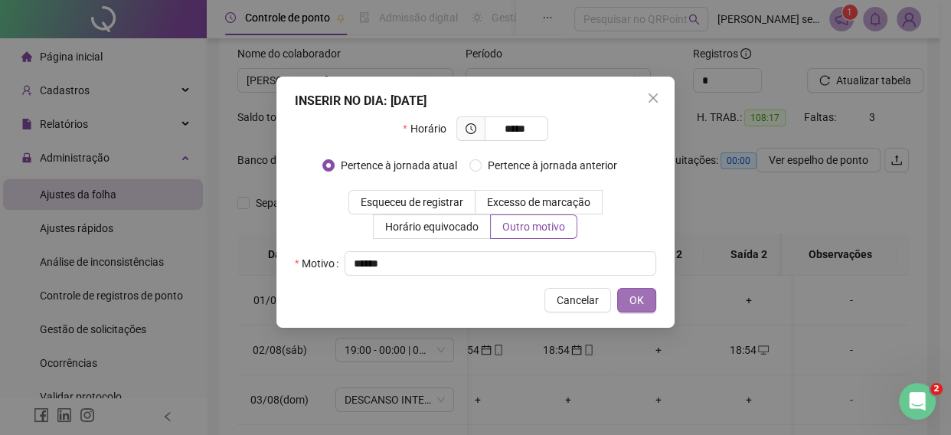 Image resolution: width=951 pixels, height=435 pixels. I want to click on button: Close, so click(653, 98).